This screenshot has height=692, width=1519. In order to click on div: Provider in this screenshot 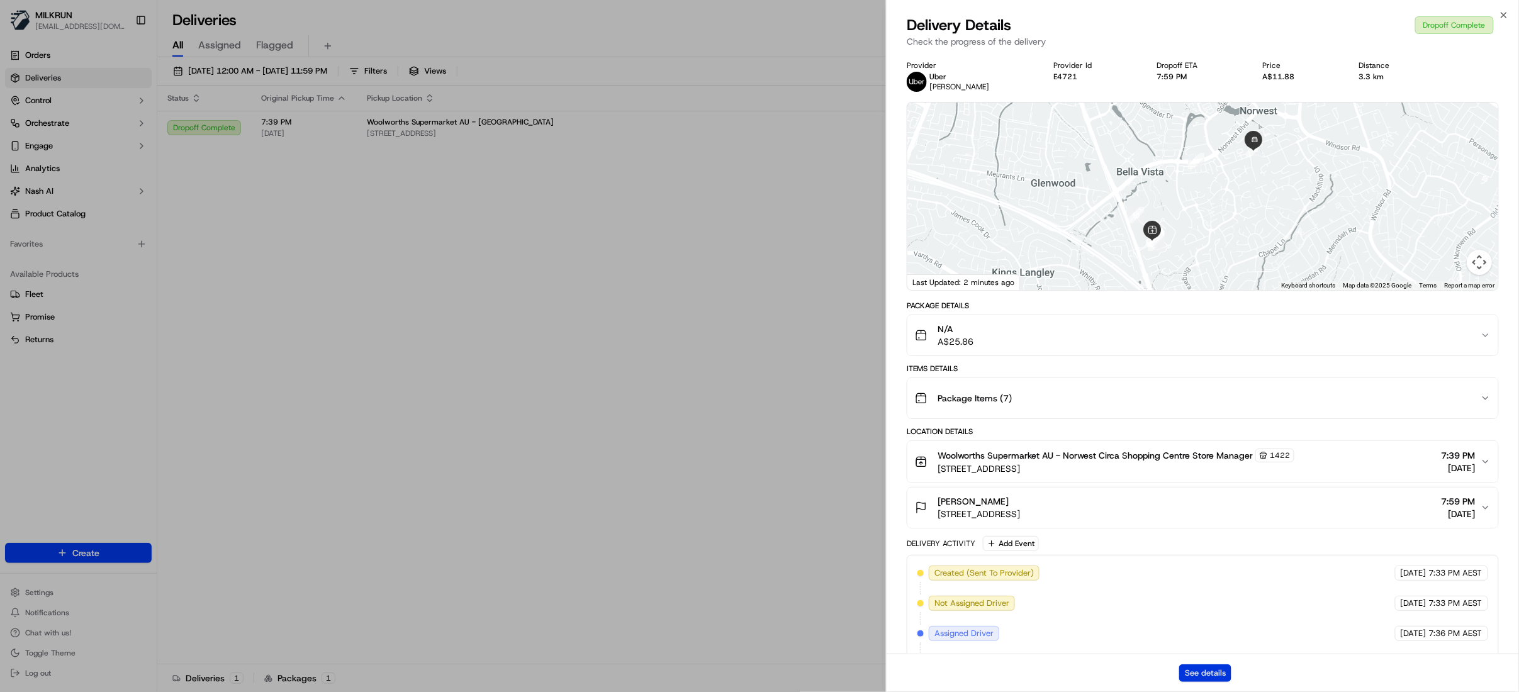, I will do `click(970, 65)`.